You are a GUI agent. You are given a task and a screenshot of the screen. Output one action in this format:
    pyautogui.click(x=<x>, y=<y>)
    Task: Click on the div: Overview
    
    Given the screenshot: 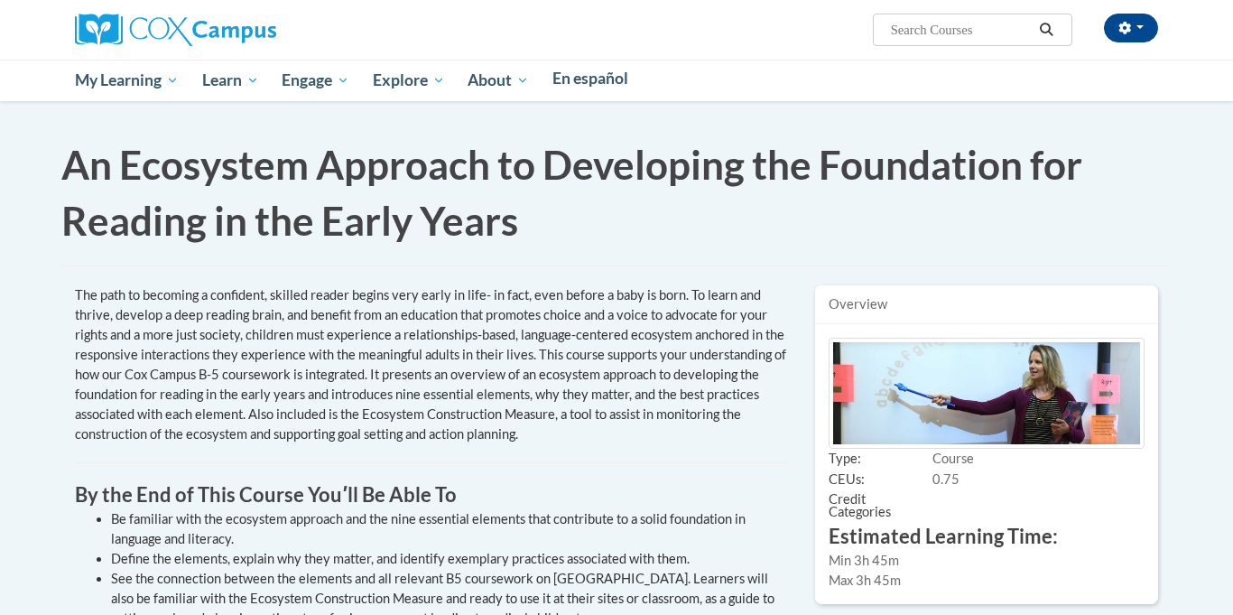 What is the action you would take?
    pyautogui.click(x=986, y=304)
    